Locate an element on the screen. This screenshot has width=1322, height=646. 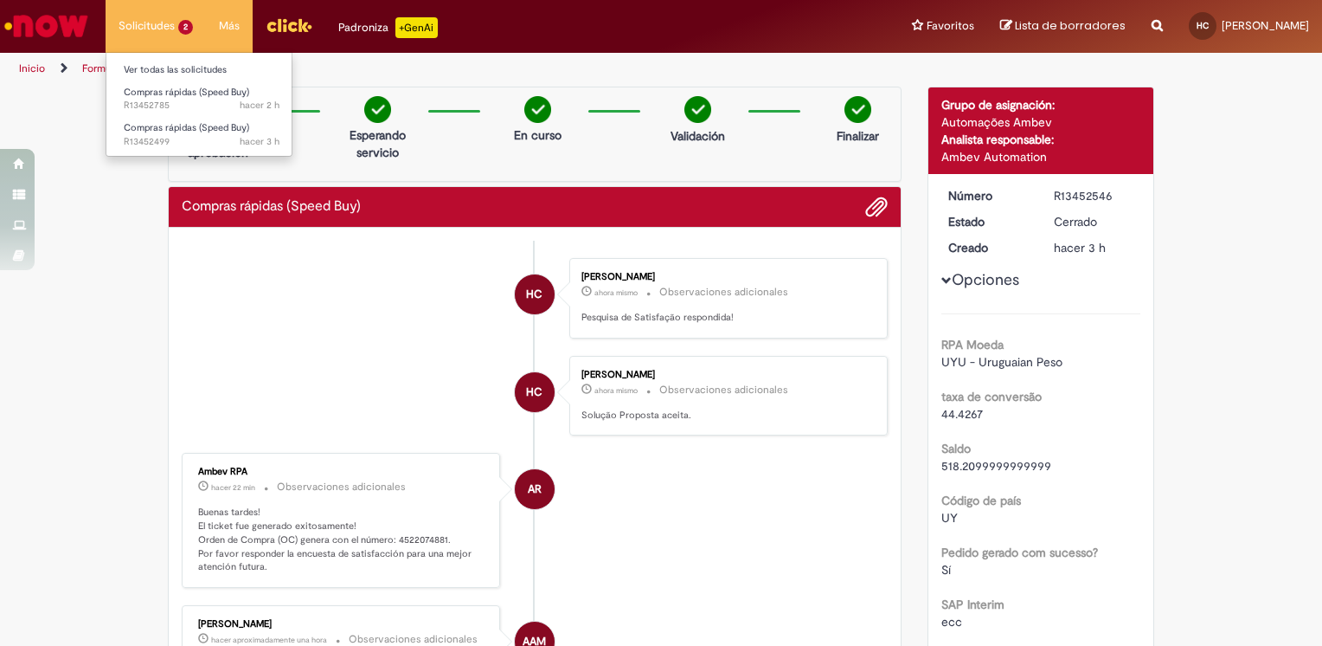
h2: Compras rápidas (Speed Buy) Historial de tickets is located at coordinates (271, 207).